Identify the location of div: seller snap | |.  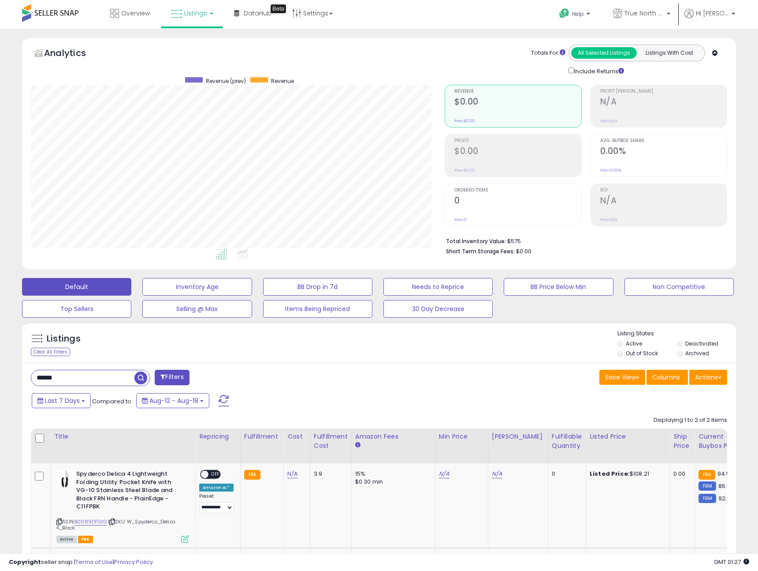
(81, 562).